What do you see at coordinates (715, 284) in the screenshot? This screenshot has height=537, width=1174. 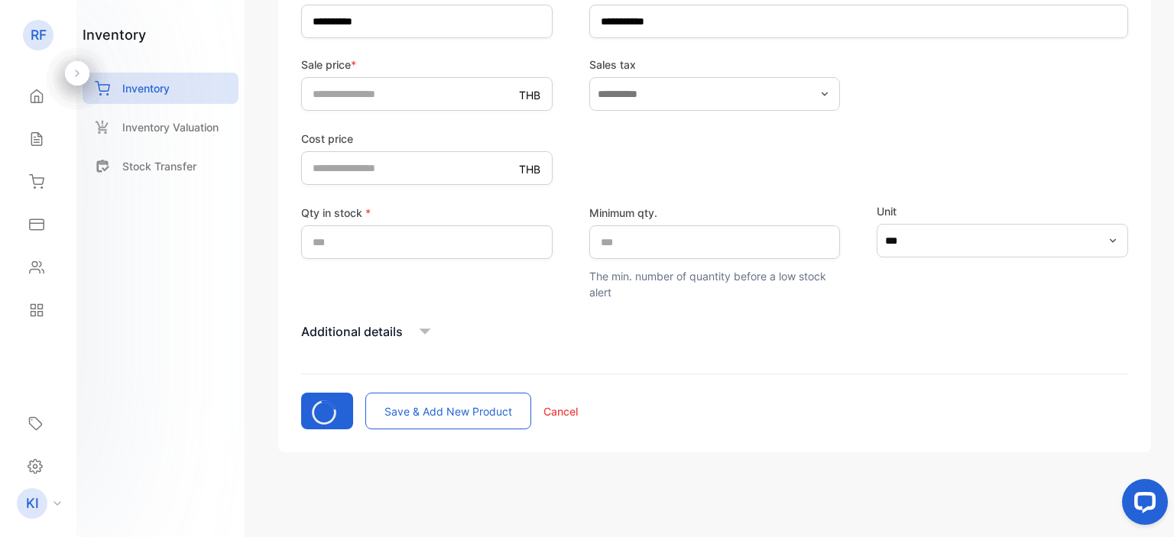 I see `p: The min. number of quantity before a low stock alert` at bounding box center [715, 284].